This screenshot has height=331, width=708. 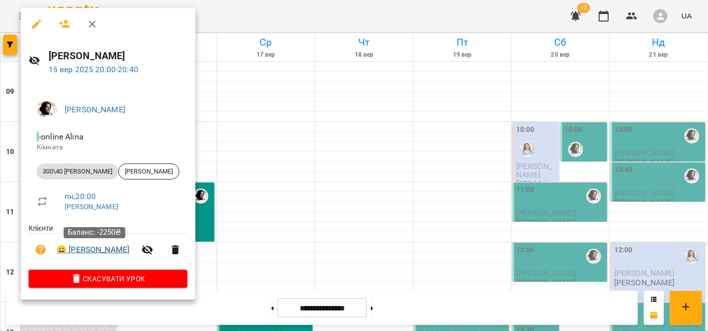 I want to click on a: 15 вер 2025 20:00-20:40, so click(x=93, y=69).